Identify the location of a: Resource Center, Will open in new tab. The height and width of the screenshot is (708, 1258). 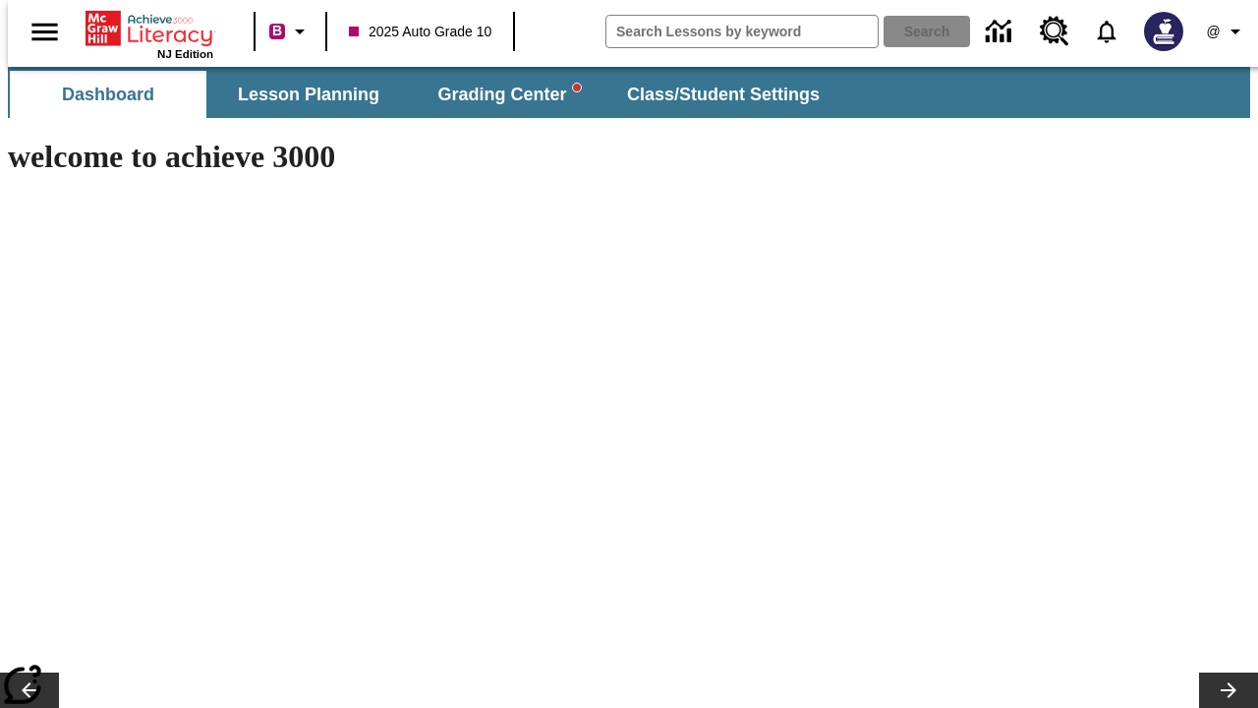
(1055, 31).